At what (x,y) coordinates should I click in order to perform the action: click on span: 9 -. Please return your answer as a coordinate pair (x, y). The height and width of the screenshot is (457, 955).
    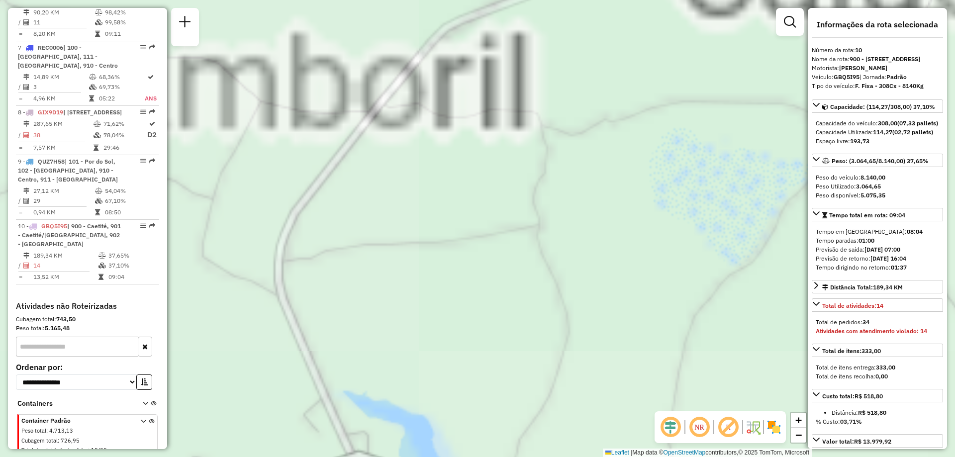
    Looking at the image, I should click on (68, 170).